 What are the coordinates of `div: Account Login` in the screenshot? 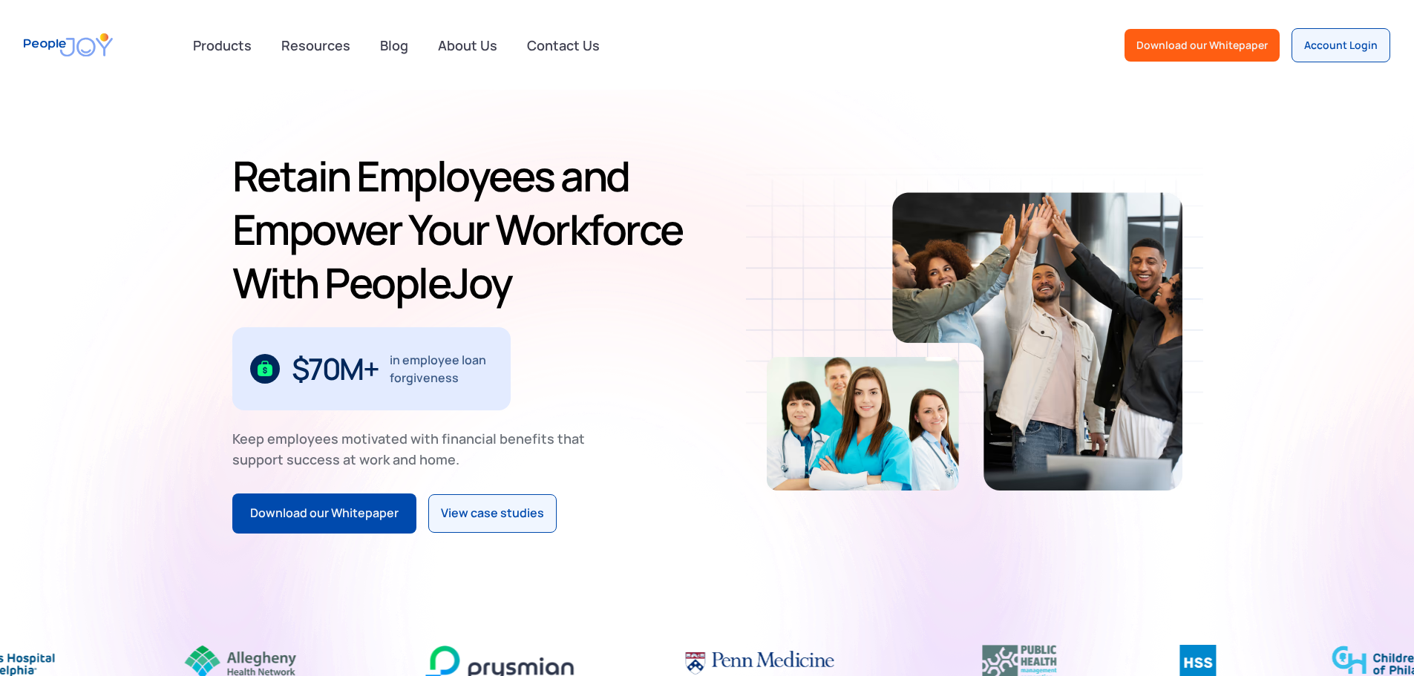 It's located at (1340, 45).